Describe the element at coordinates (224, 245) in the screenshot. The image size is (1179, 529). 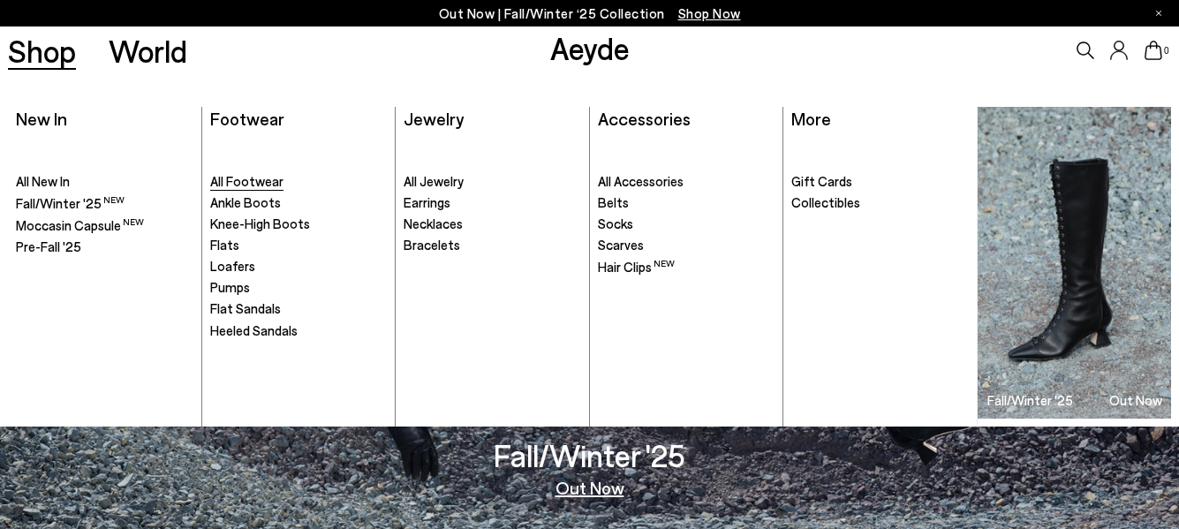
I see `span: Flats` at that location.